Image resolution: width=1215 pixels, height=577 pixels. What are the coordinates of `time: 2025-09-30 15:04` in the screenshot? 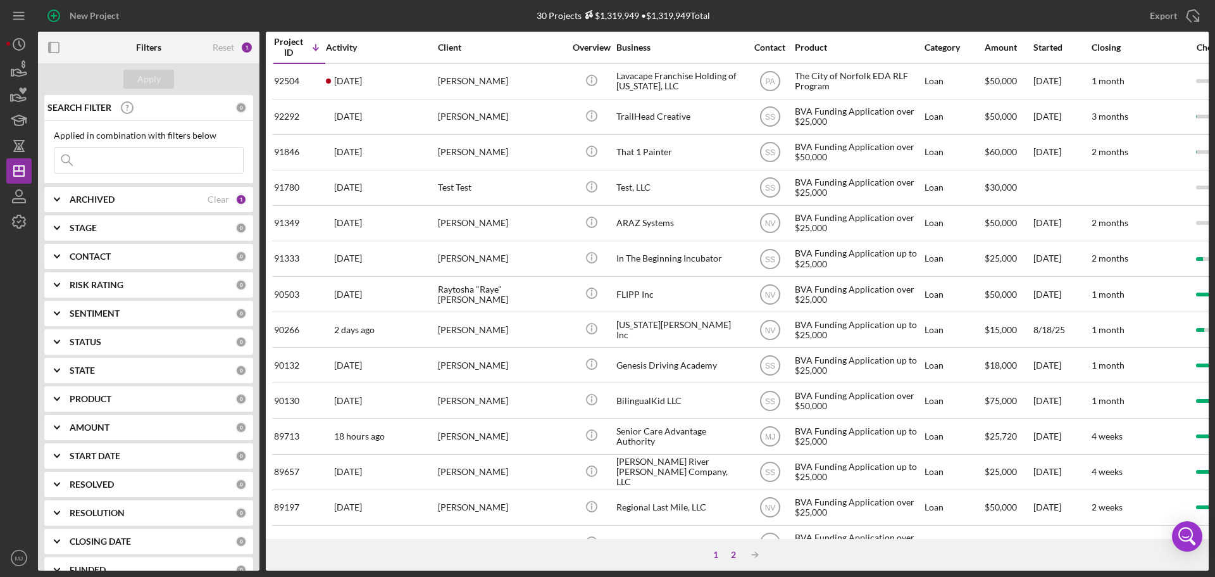 It's located at (348, 542).